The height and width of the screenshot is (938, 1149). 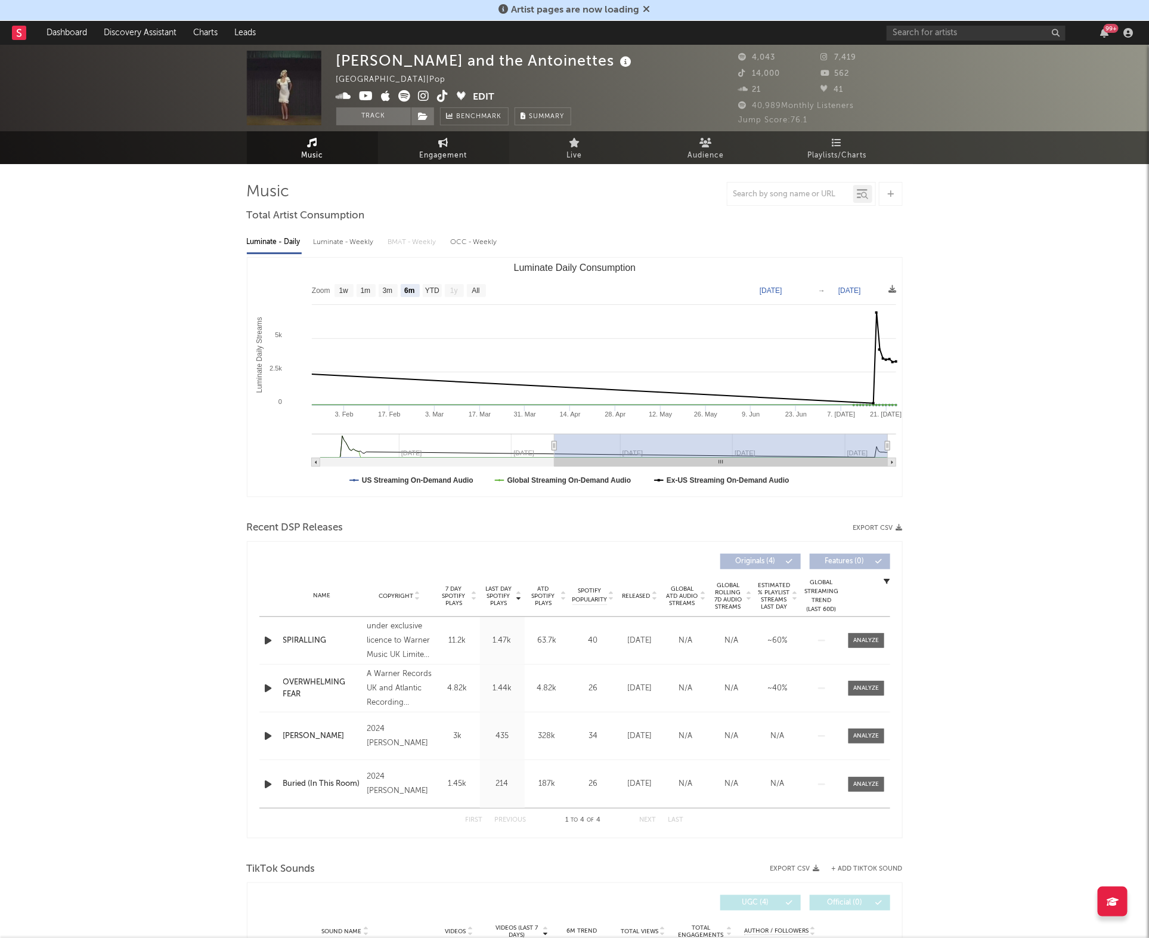 I want to click on text: 12. May, so click(x=661, y=414).